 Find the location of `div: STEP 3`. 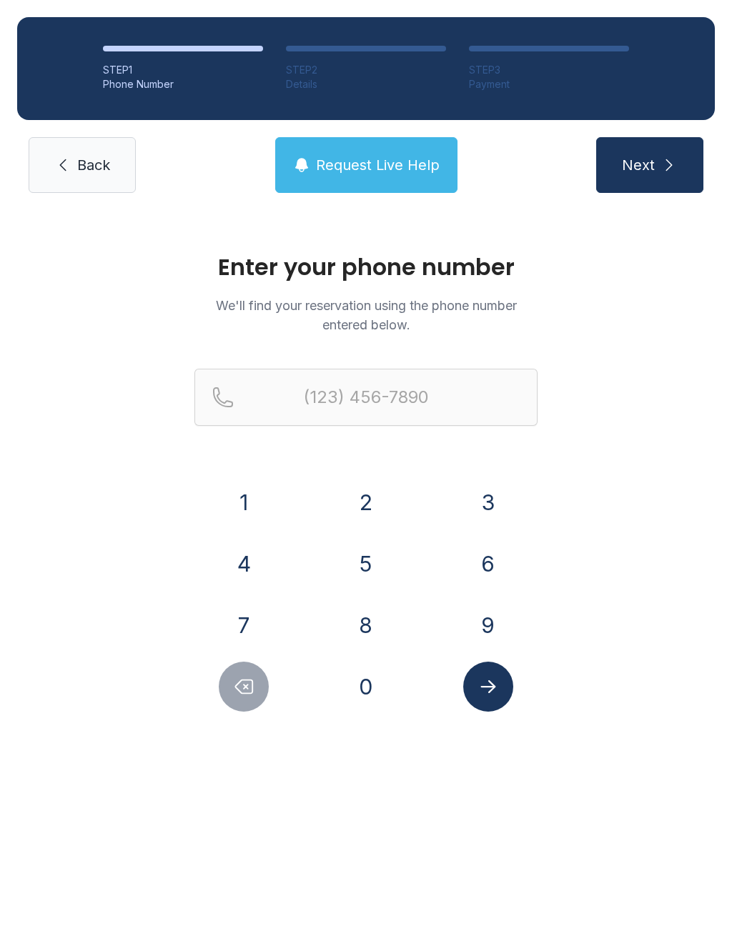

div: STEP 3 is located at coordinates (549, 70).